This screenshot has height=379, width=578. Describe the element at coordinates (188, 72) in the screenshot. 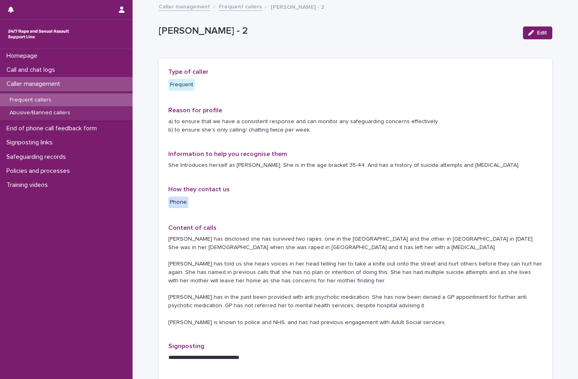

I see `span: Type of caller` at that location.